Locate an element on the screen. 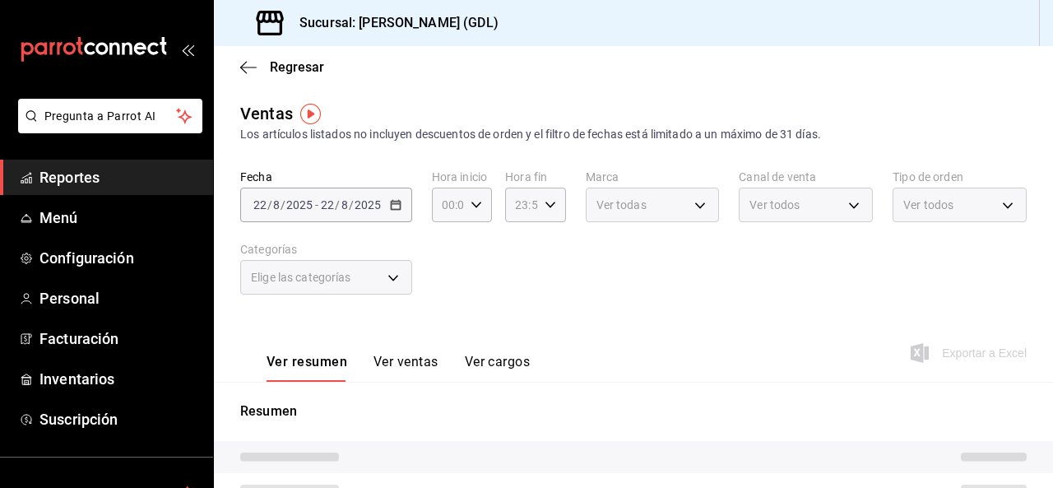 The height and width of the screenshot is (488, 1053). div: Los artículos listados no incluyen descuentos de orden y el filtro de fechas está limitado a un m... is located at coordinates (634, 134).